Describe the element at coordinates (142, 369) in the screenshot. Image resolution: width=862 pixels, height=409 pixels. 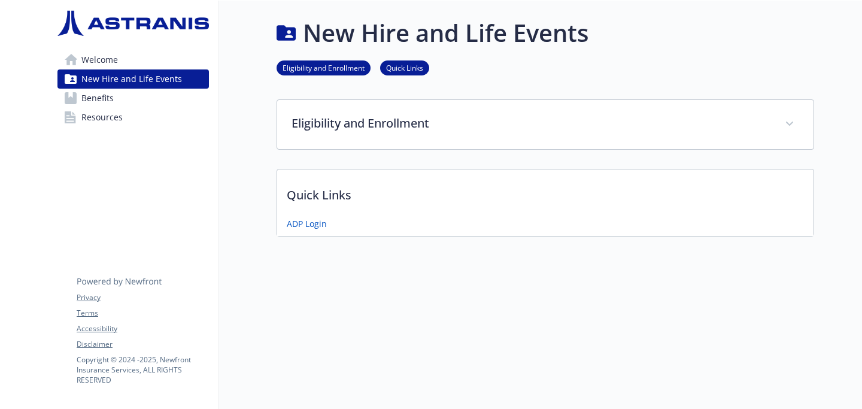
I see `p: Copyright © 2024 - 2025 , Newfront Insurance Services, ALL RIGHTS RESERVED` at that location.